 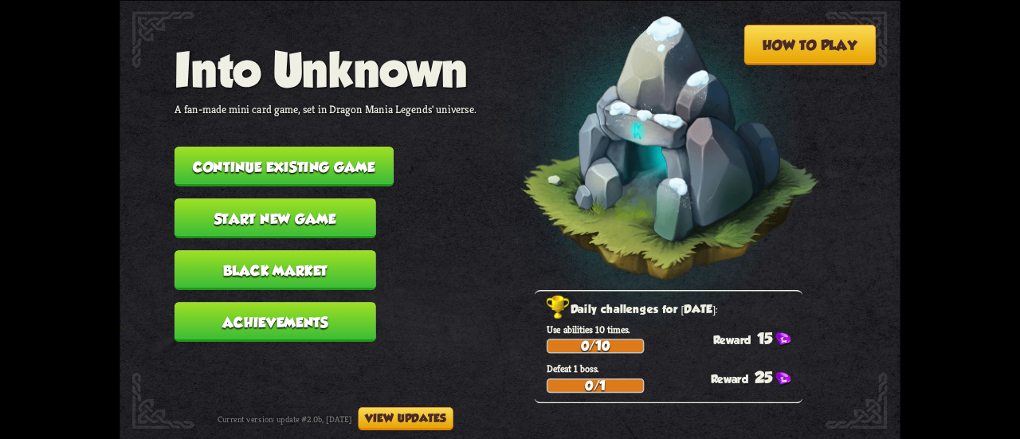 What do you see at coordinates (594, 385) in the screenshot?
I see `div: 0/1` at bounding box center [594, 385].